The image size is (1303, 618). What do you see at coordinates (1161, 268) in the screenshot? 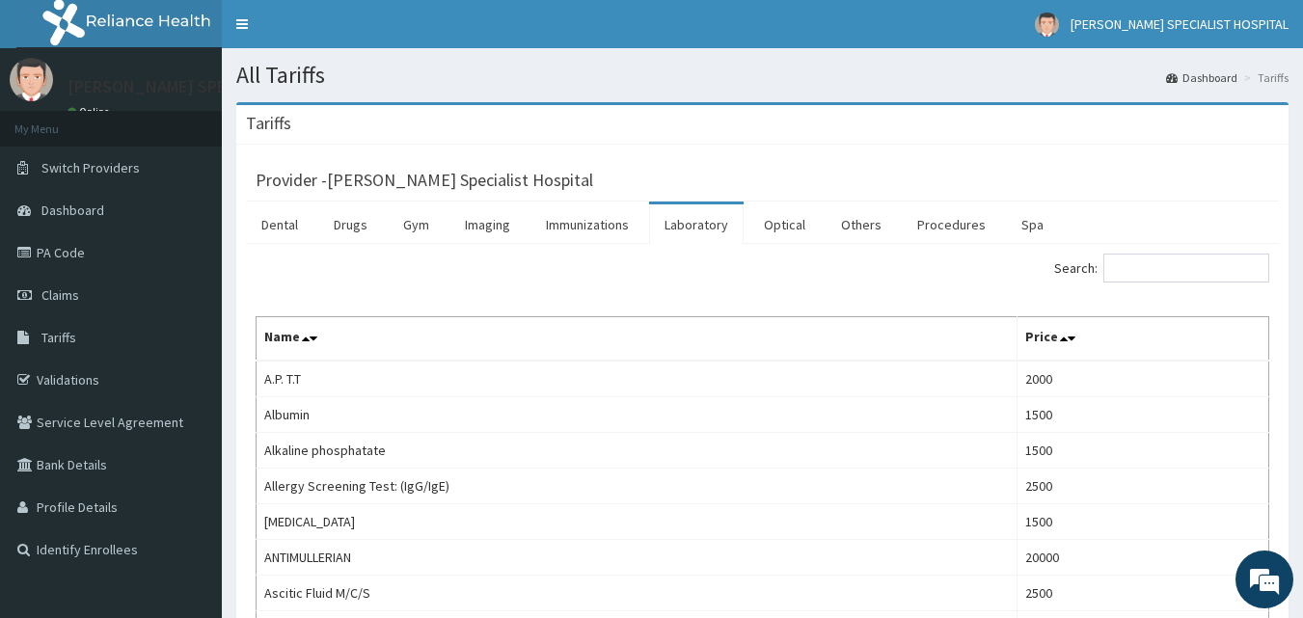
I see `label: Search:` at bounding box center [1161, 268].